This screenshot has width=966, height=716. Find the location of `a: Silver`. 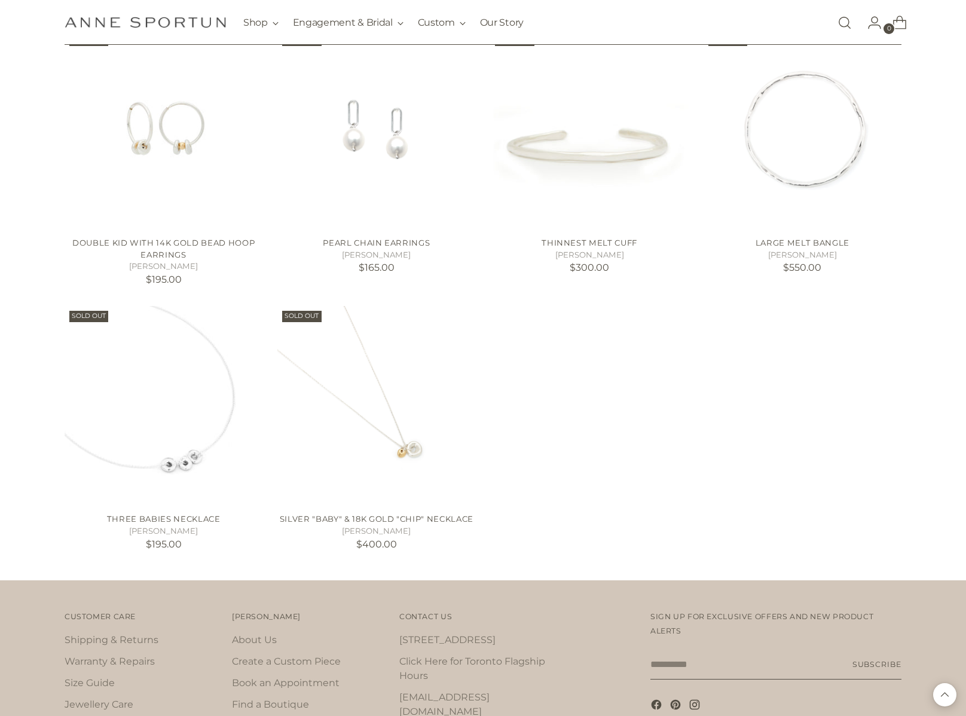

a: Silver is located at coordinates (376, 405).